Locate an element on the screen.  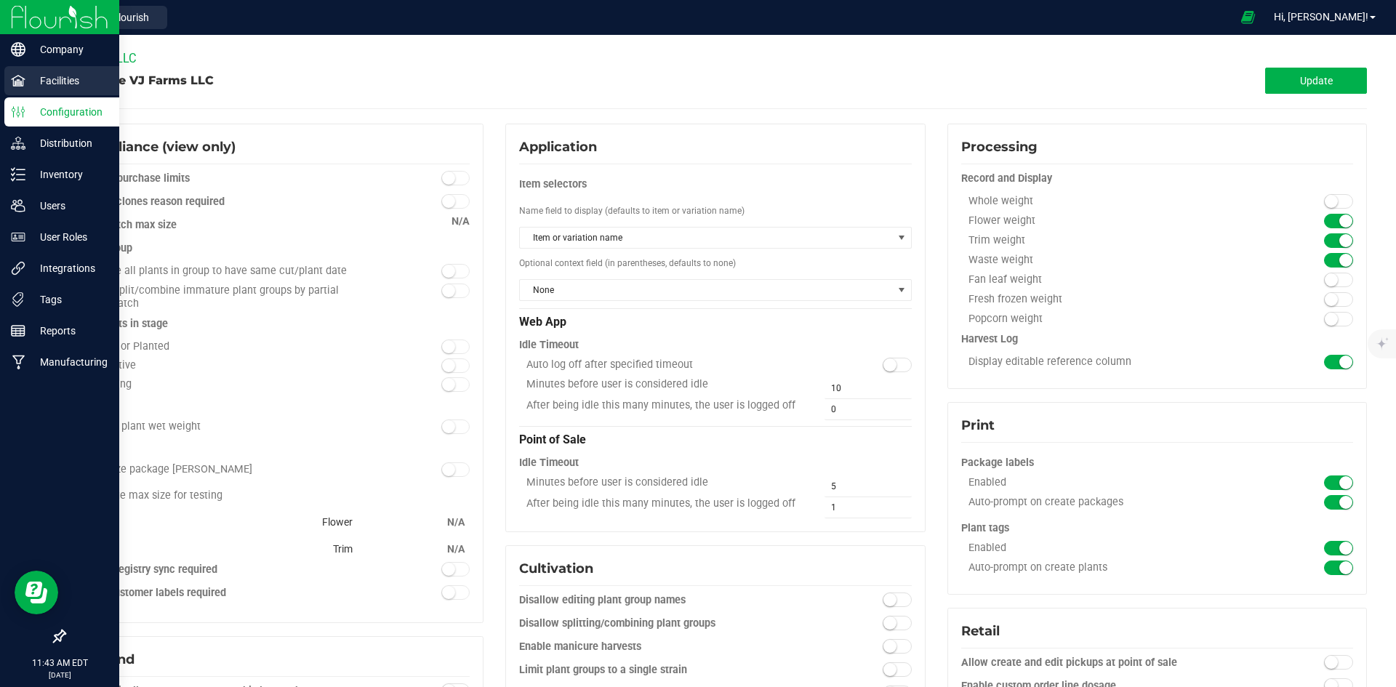
div: Retail is located at coordinates (1156, 631).